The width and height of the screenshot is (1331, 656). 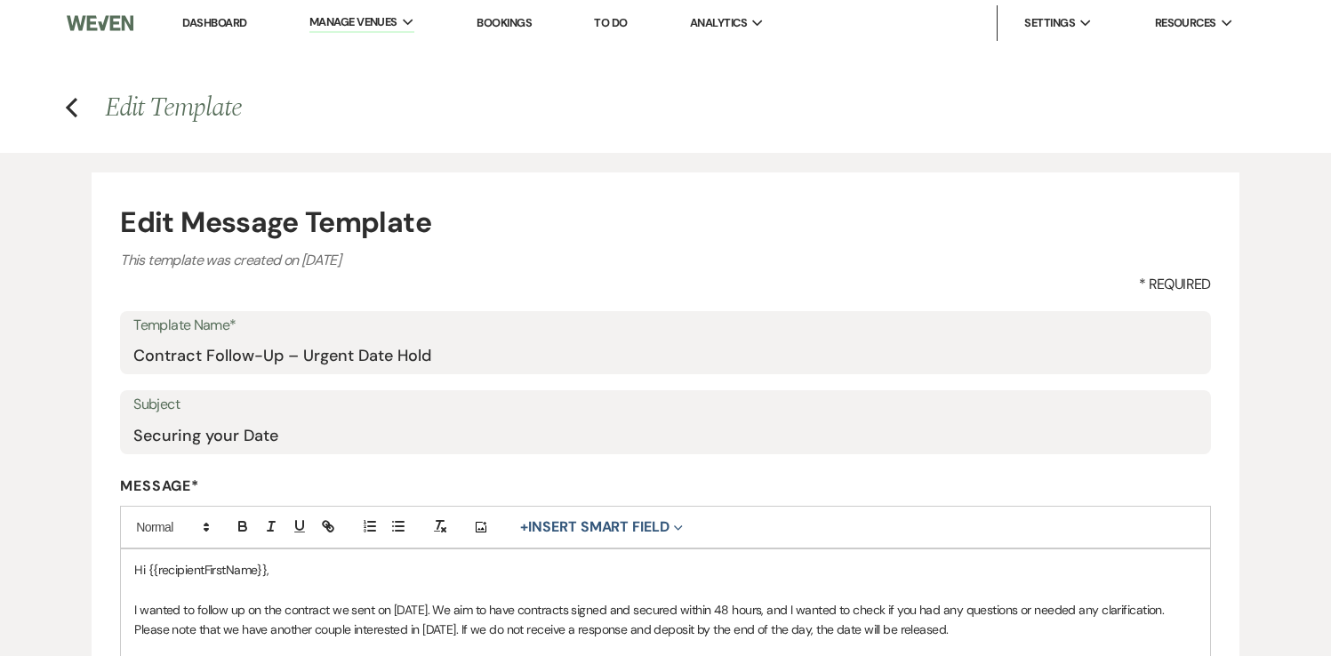 I want to click on span: Analytics, so click(x=718, y=23).